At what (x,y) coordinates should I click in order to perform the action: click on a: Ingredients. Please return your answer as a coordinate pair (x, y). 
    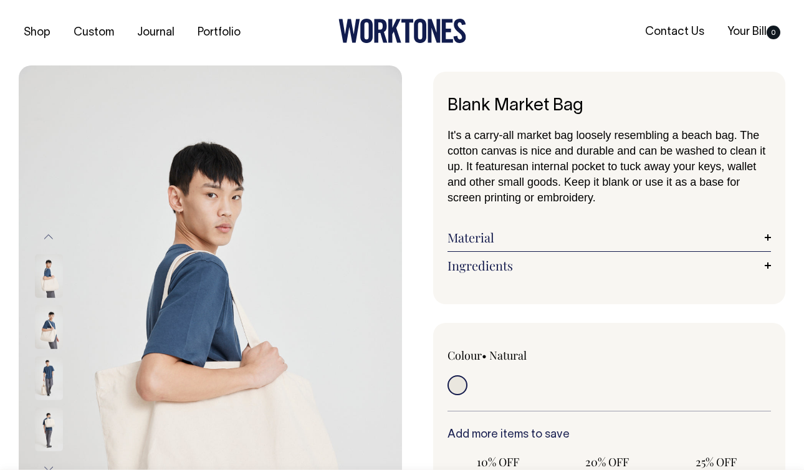
    Looking at the image, I should click on (609, 266).